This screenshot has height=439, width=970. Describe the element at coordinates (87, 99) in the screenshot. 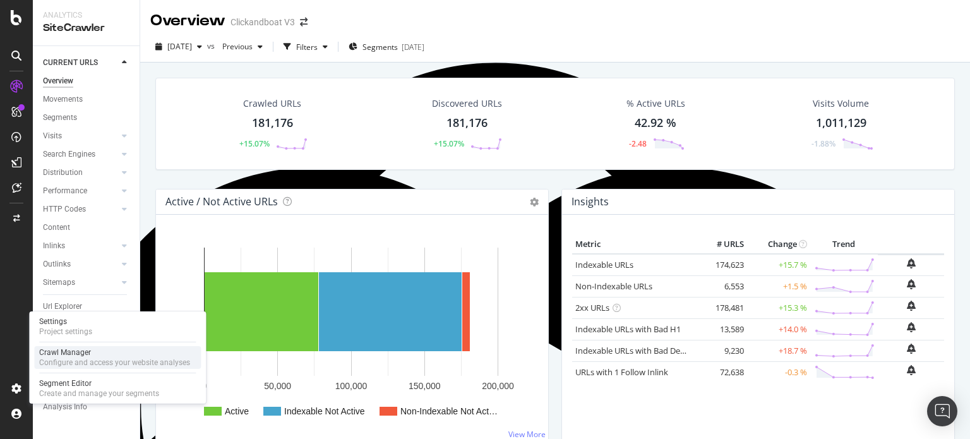

I see `a: Movements` at that location.